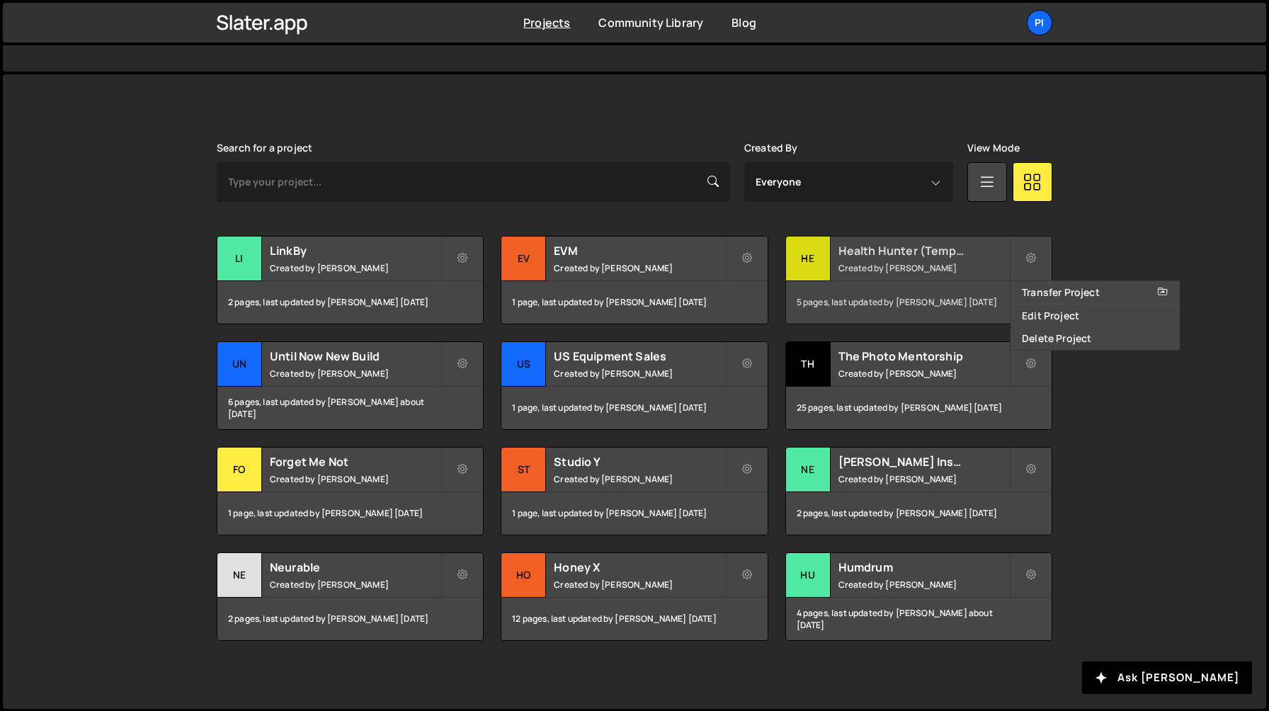  I want to click on a: Transfer Project, so click(1095, 292).